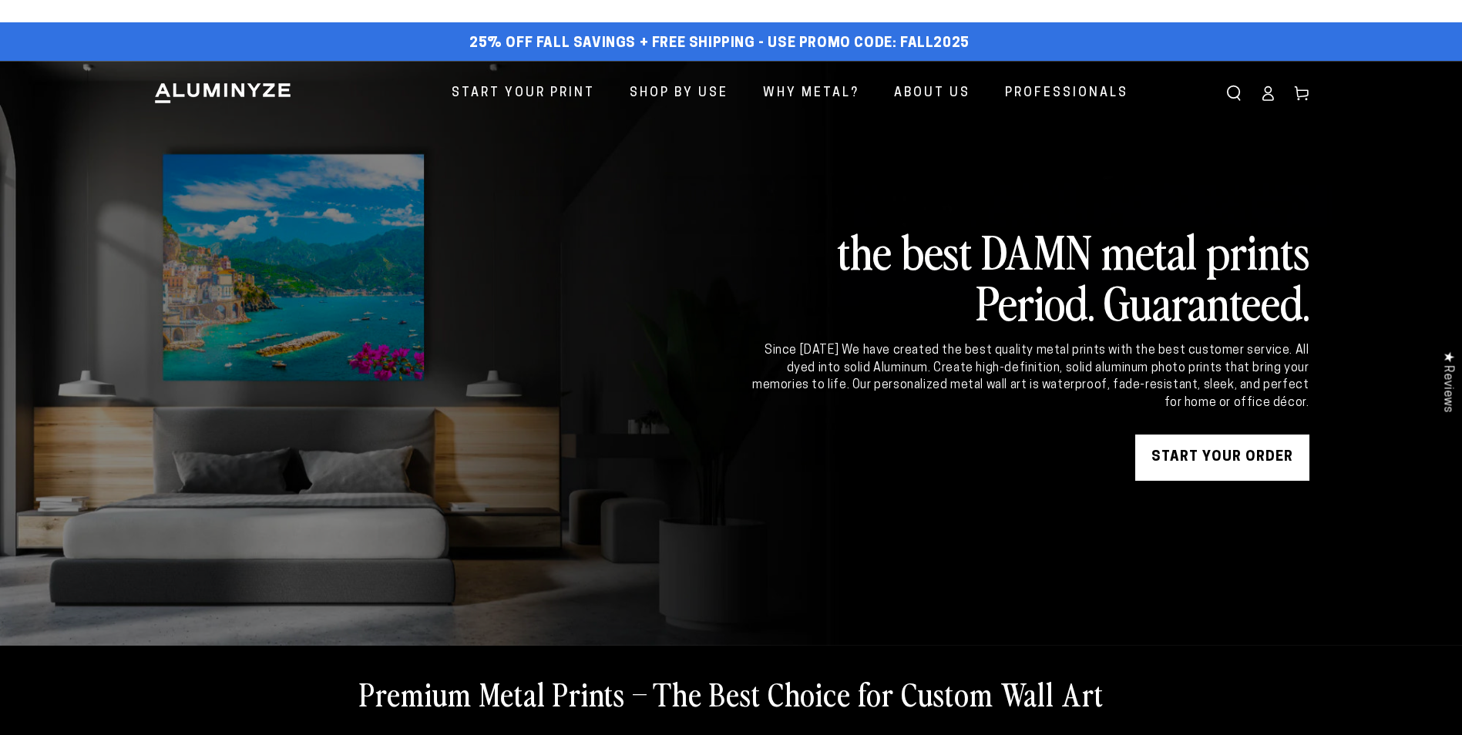 The height and width of the screenshot is (735, 1462). What do you see at coordinates (523, 93) in the screenshot?
I see `a: Start Your Print` at bounding box center [523, 93].